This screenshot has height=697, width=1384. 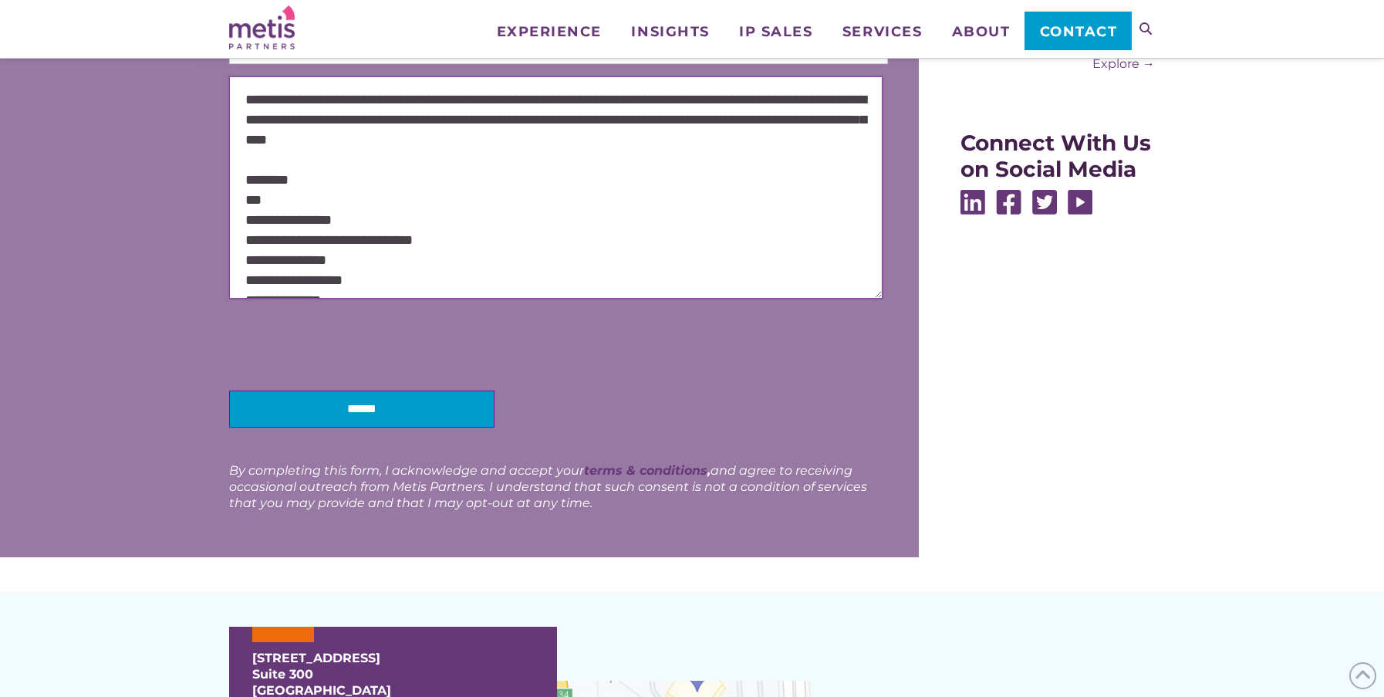 What do you see at coordinates (549, 32) in the screenshot?
I see `span: Experience` at bounding box center [549, 32].